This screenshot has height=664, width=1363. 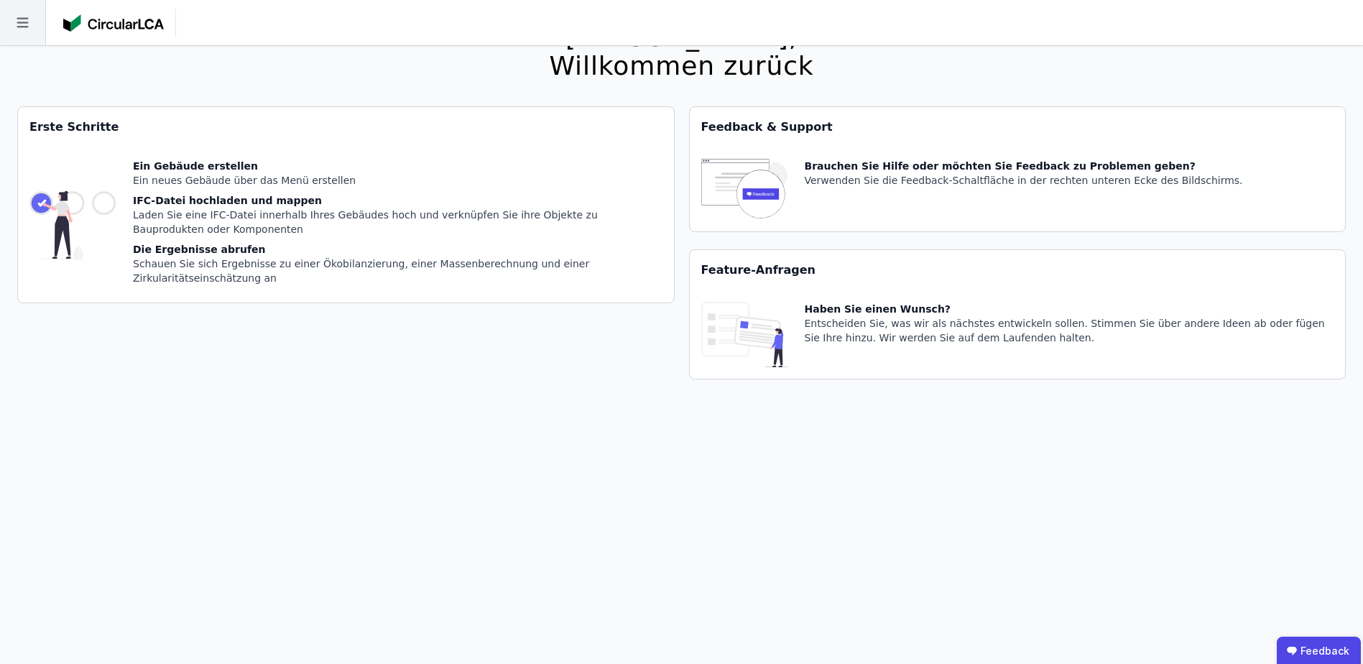 I want to click on div: Brauchen Sie Hilfe oder möchten Sie Feedback zu Problemen geben?, so click(x=1024, y=166).